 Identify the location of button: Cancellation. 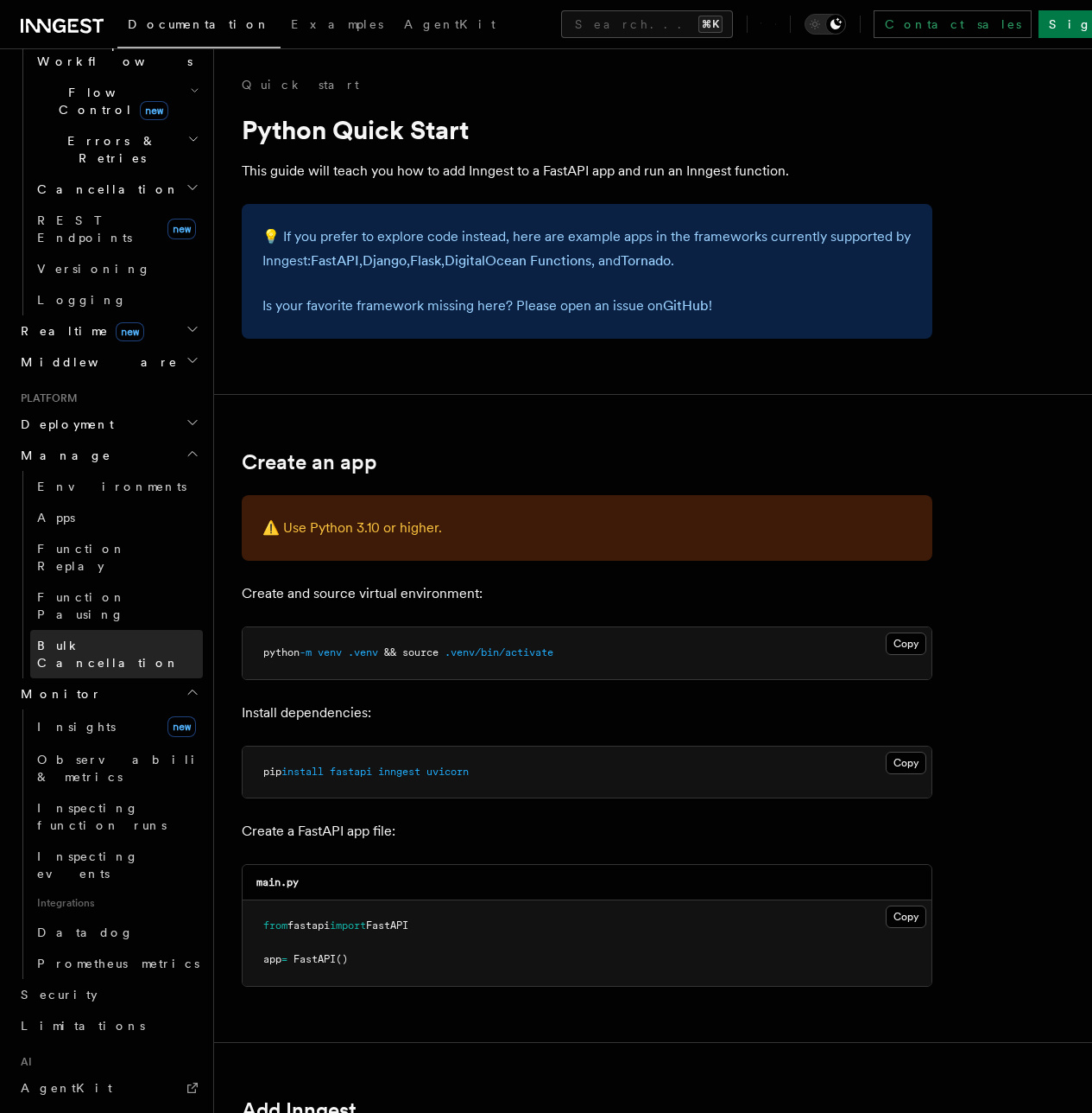
(116, 189).